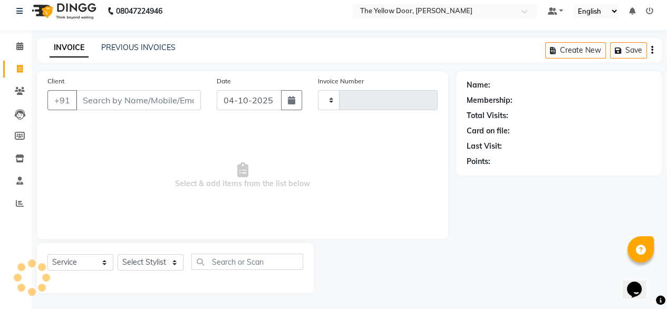  What do you see at coordinates (224, 81) in the screenshot?
I see `label: Date` at bounding box center [224, 81].